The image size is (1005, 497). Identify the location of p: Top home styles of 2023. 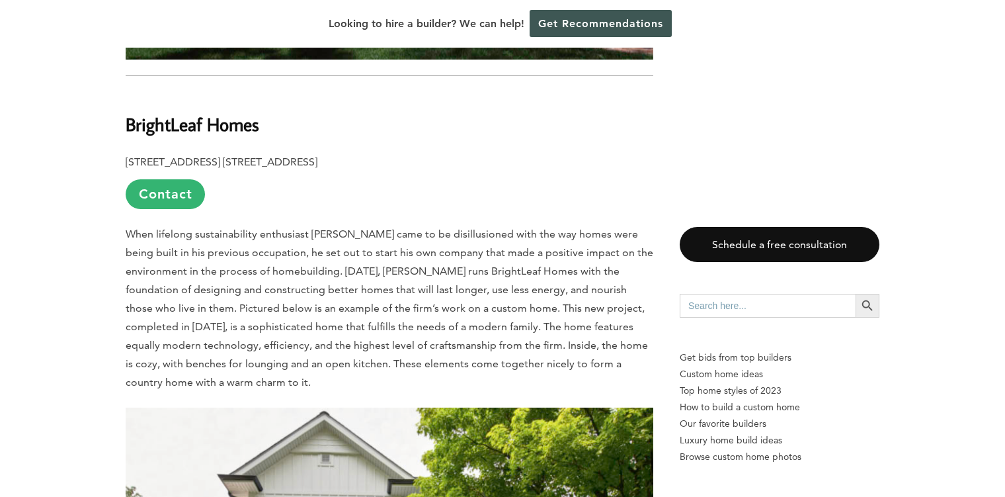
(779, 390).